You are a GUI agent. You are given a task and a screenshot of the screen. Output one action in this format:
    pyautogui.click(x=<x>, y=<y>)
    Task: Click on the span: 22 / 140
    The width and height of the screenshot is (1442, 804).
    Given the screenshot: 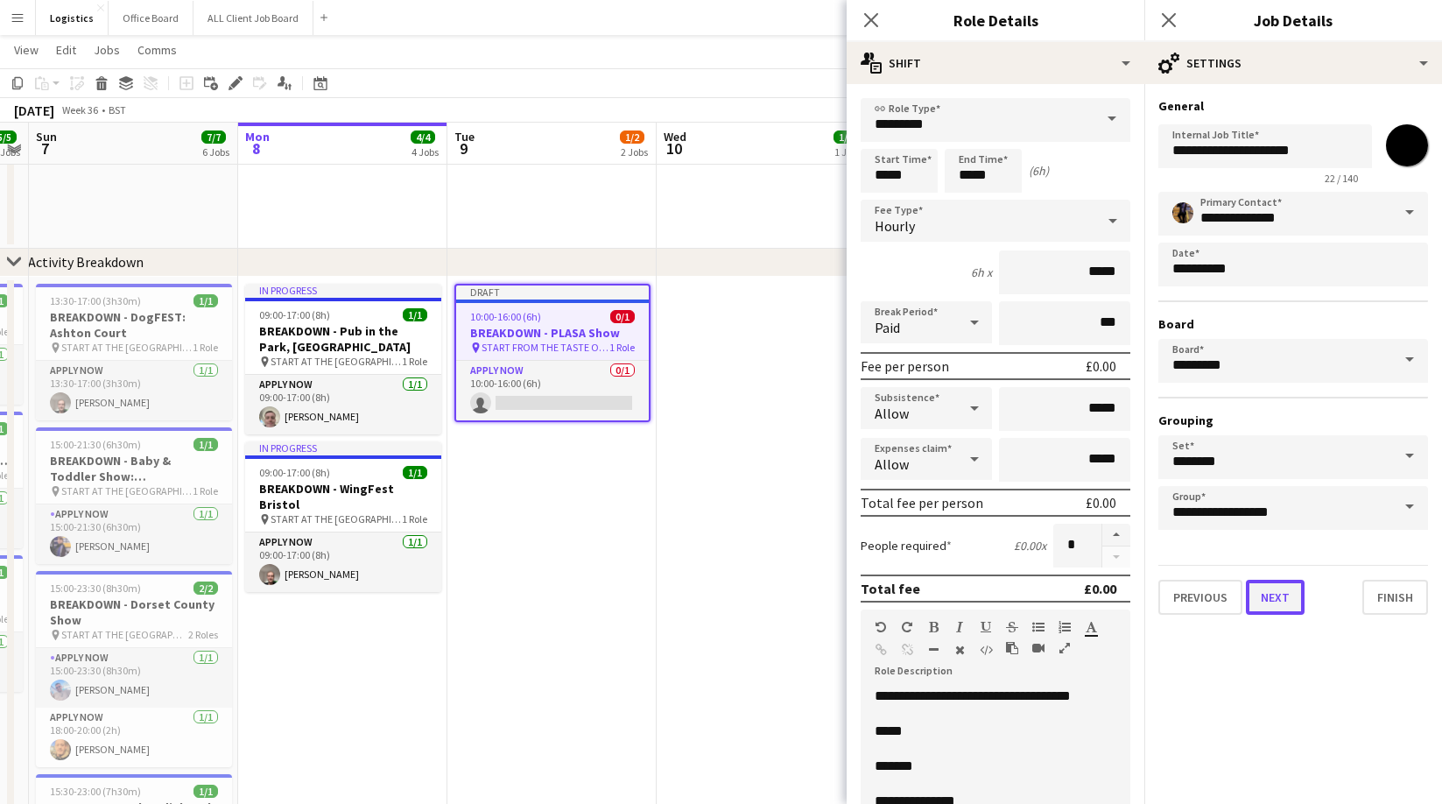 What is the action you would take?
    pyautogui.click(x=1341, y=178)
    